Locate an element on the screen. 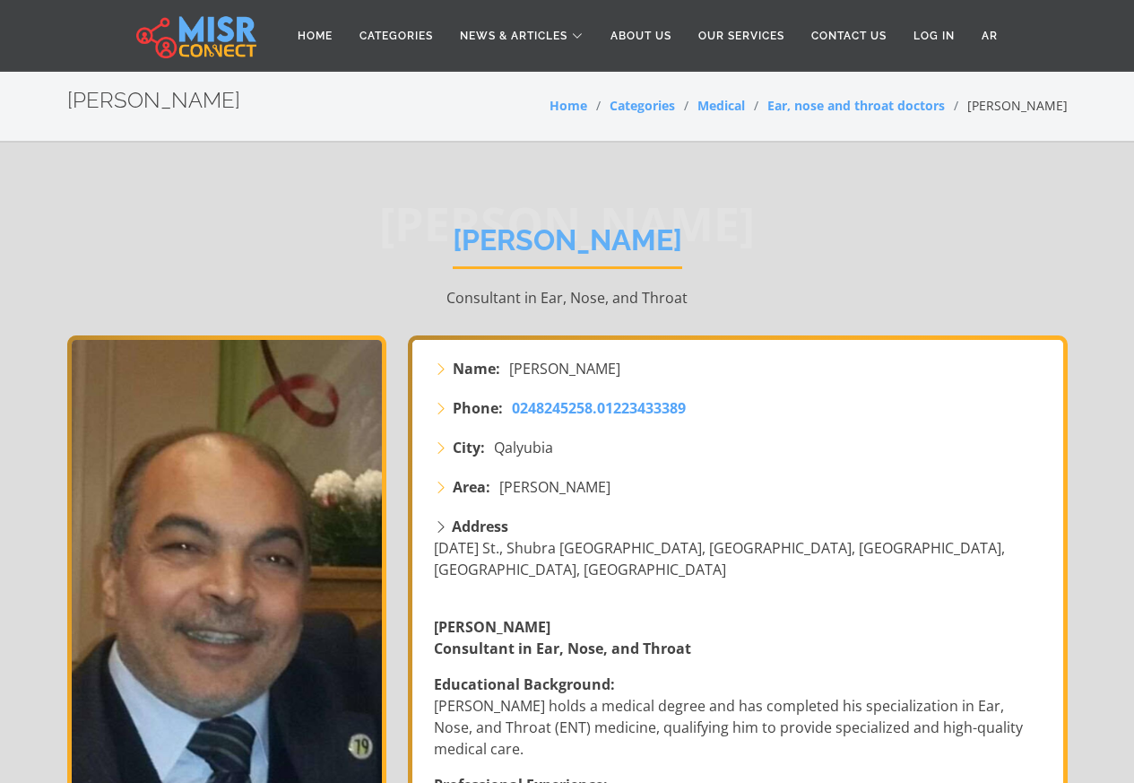 The height and width of the screenshot is (783, 1134). a: Our Services is located at coordinates (742, 36).